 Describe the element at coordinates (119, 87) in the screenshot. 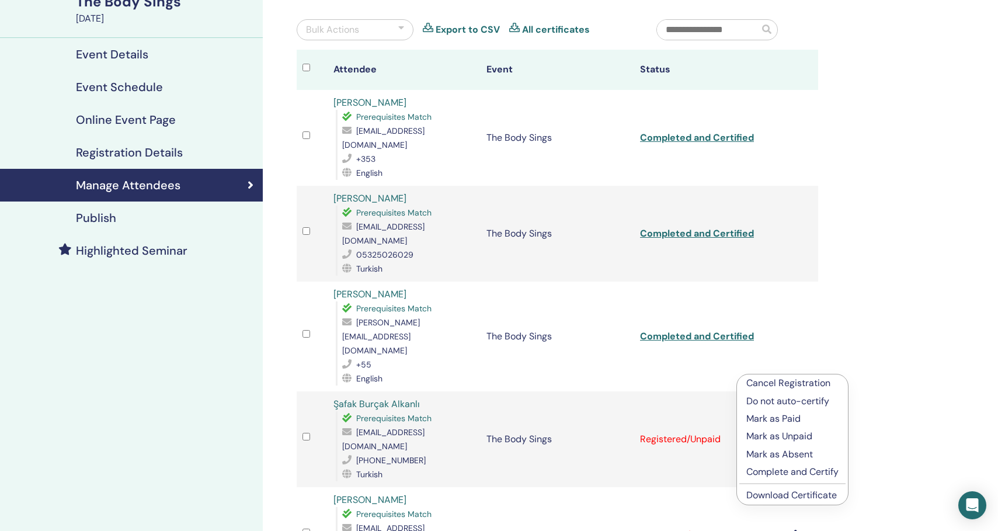

I see `h4: Event Schedule` at that location.